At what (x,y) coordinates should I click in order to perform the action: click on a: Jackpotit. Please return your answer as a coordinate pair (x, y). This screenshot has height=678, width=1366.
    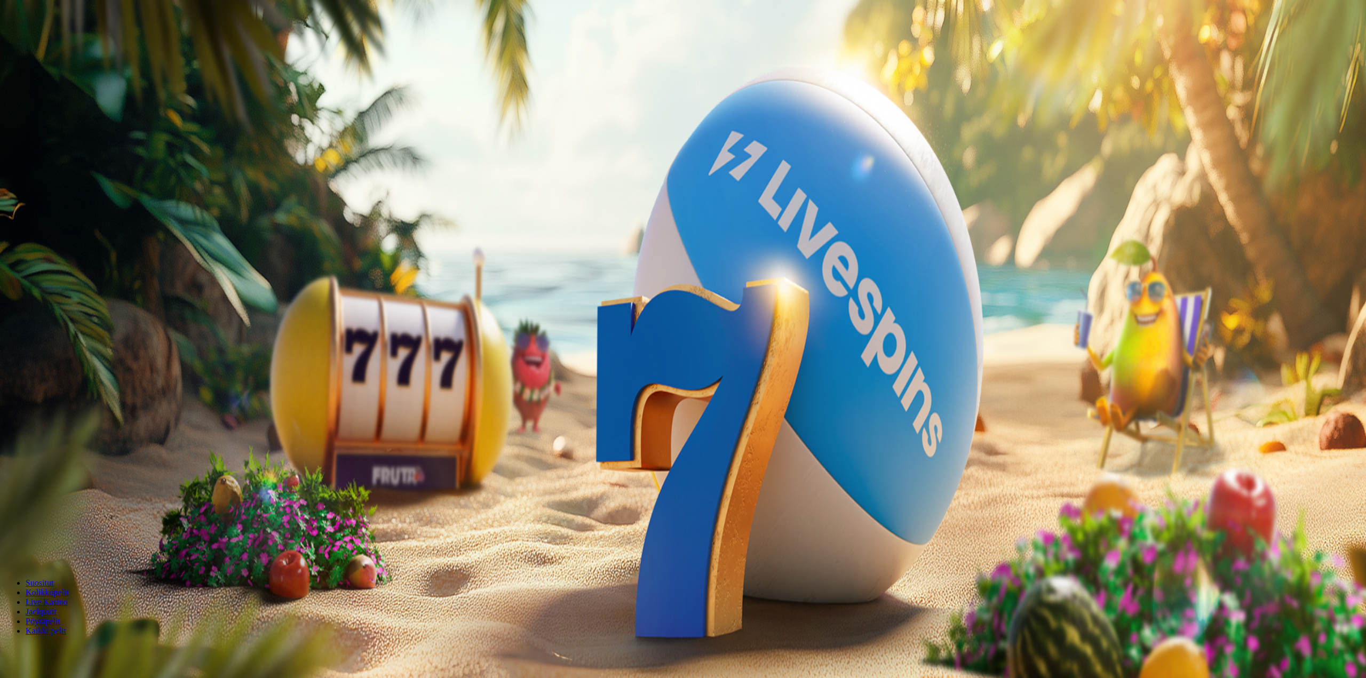
    Looking at the image, I should click on (41, 612).